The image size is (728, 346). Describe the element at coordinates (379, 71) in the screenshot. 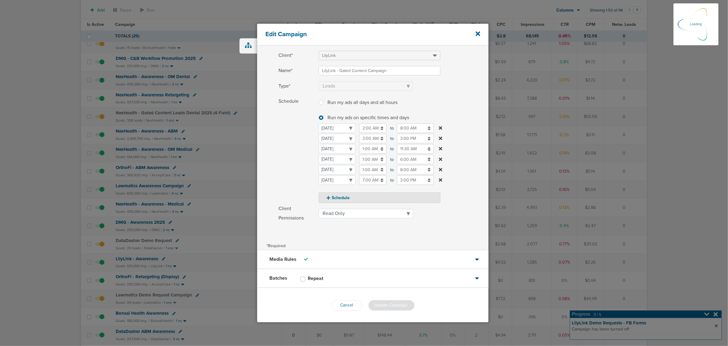

I see `input: Name*` at that location.